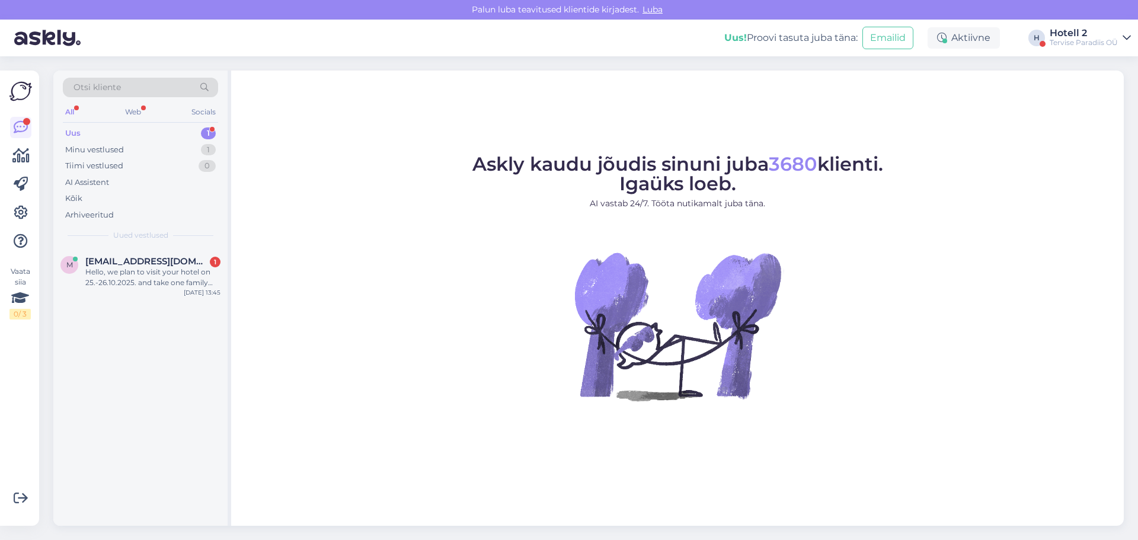 This screenshot has height=540, width=1138. What do you see at coordinates (20, 314) in the screenshot?
I see `div: 0 / 3` at bounding box center [20, 314].